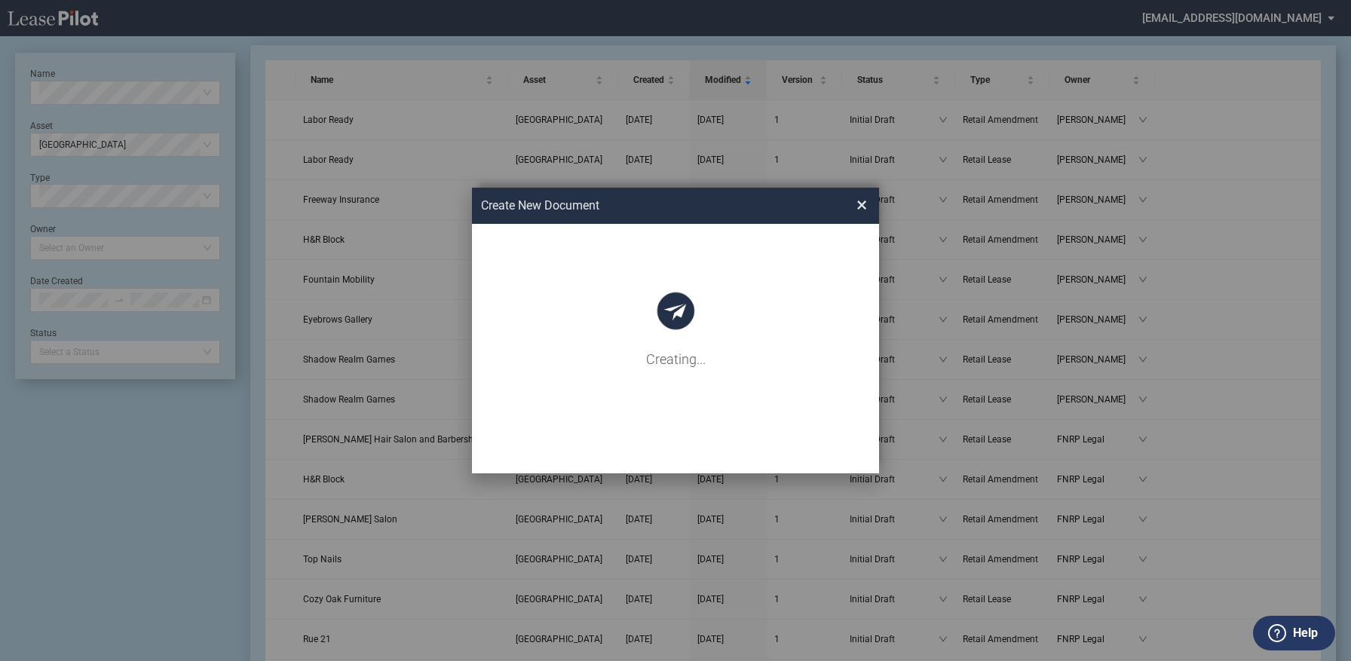  Describe the element at coordinates (642, 206) in the screenshot. I see `h2: Create New Document` at that location.